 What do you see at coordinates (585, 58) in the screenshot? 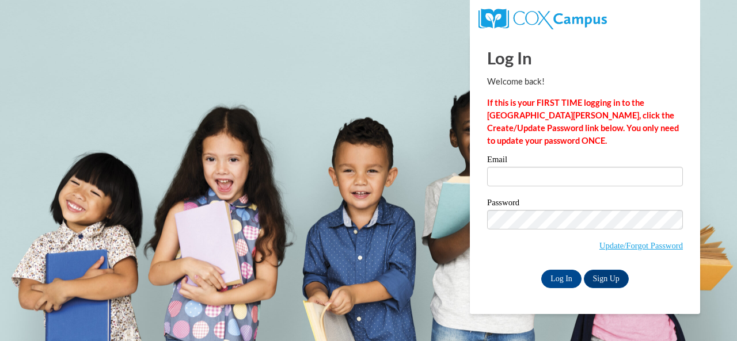
I see `h1: Log In` at bounding box center [585, 58].